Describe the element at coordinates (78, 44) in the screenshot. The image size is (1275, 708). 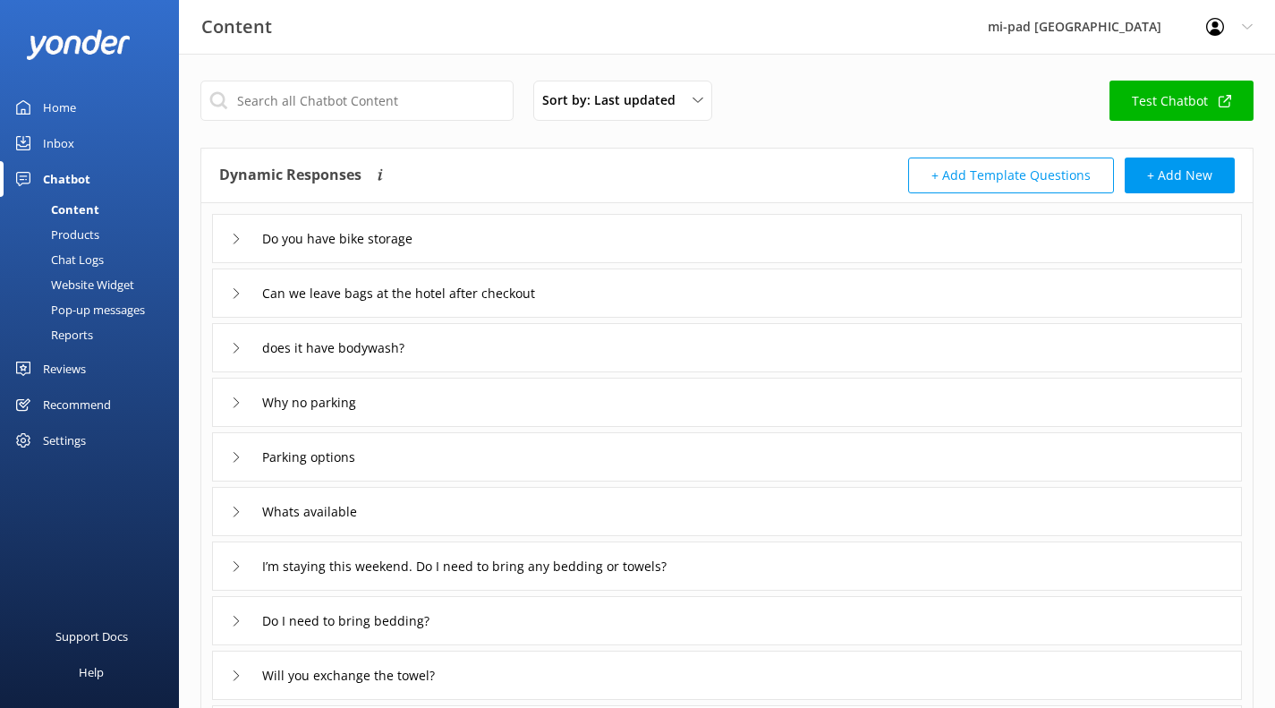
I see `img: yonder-white-logo.png` at that location.